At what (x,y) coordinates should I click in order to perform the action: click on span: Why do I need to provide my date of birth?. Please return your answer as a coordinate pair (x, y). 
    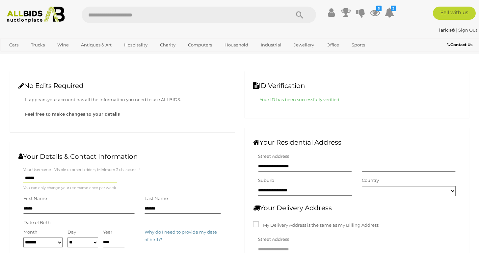
    Looking at the image, I should click on (181, 236).